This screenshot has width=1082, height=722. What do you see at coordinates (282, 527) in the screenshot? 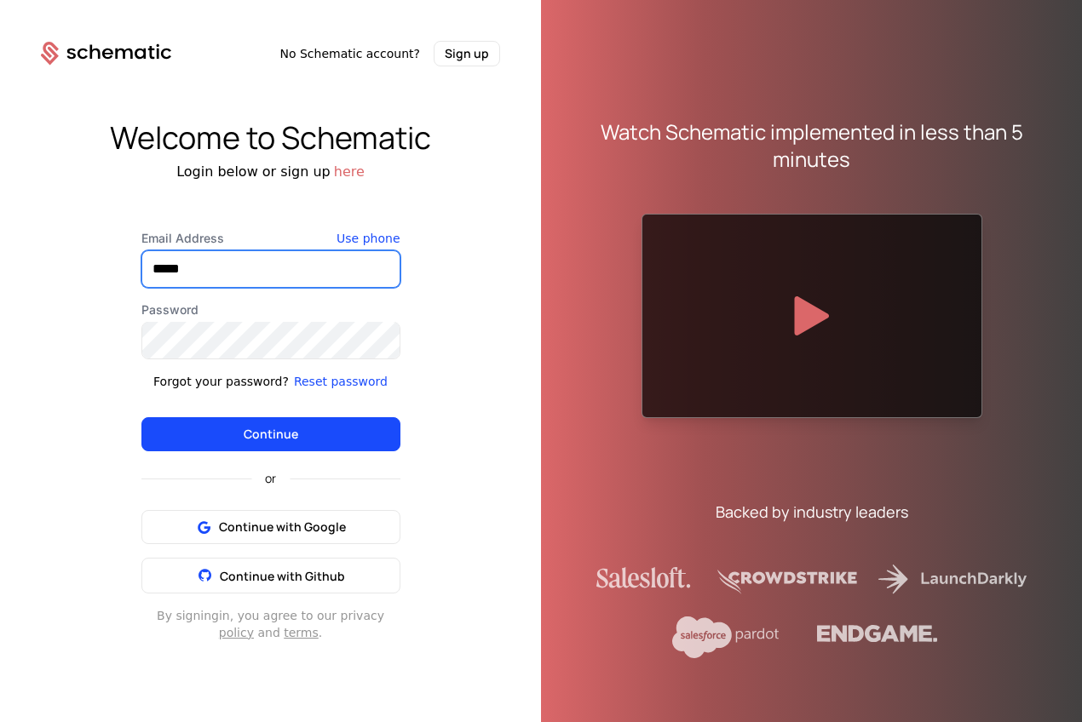
I see `span: Continue with Google` at bounding box center [282, 527].